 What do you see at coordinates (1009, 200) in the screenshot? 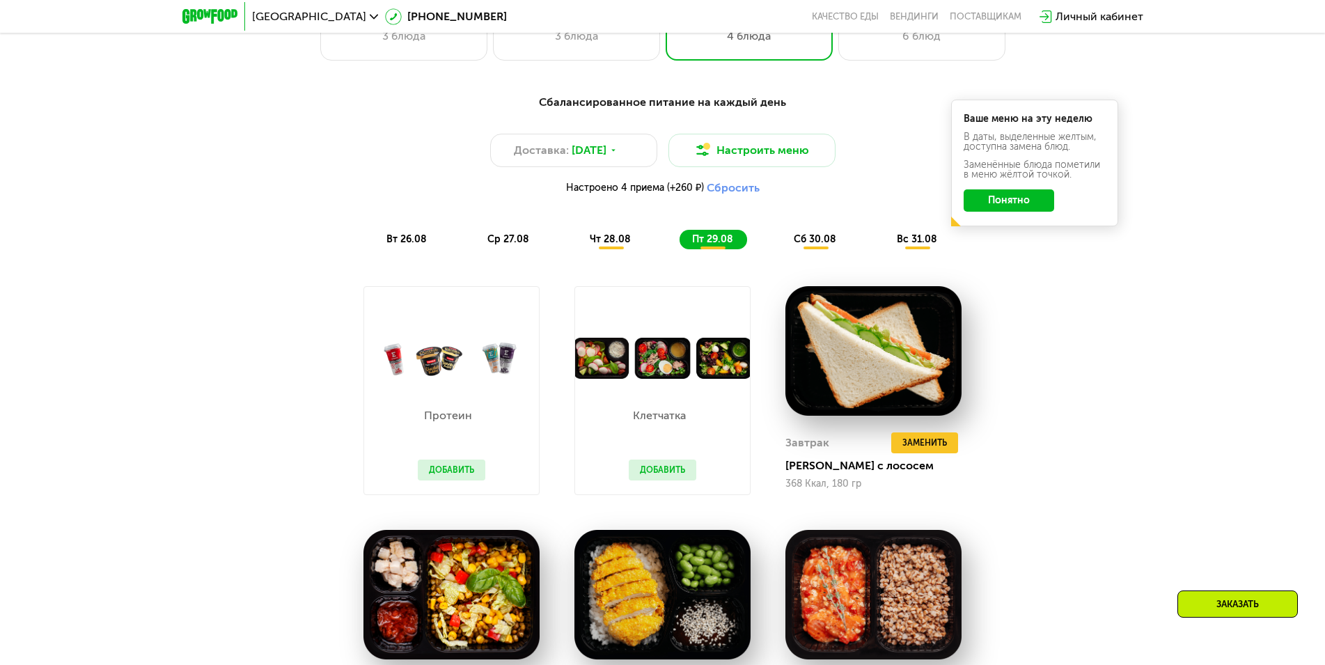
I see `button: Понятно` at bounding box center [1009, 200].